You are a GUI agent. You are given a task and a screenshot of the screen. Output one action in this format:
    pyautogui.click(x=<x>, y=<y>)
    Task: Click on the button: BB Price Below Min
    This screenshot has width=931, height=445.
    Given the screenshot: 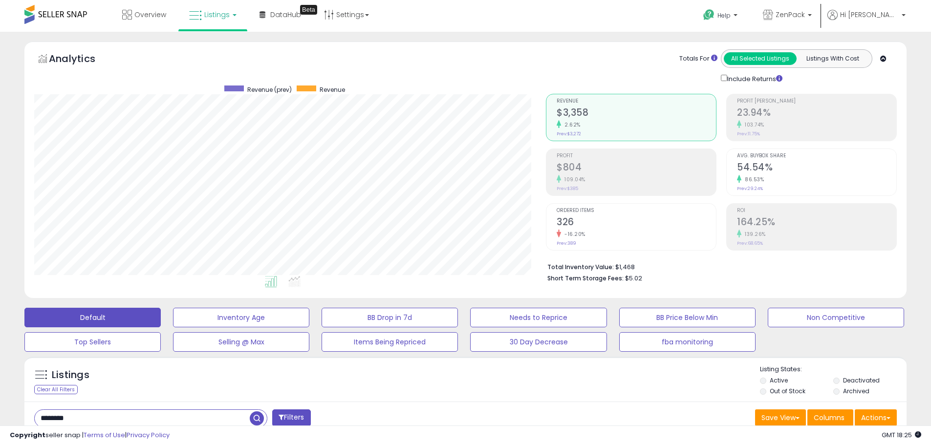 What is the action you would take?
    pyautogui.click(x=687, y=318)
    